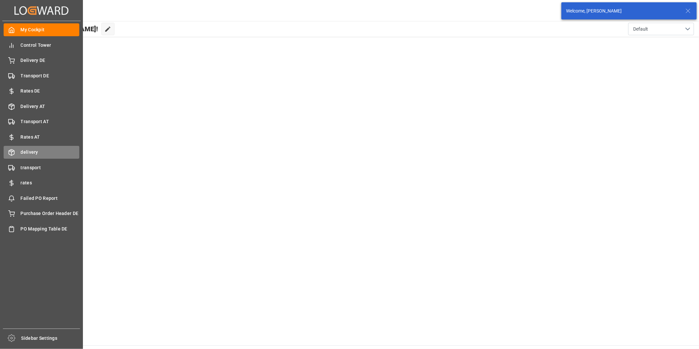  I want to click on span: Purchase Order Header DE, so click(50, 213).